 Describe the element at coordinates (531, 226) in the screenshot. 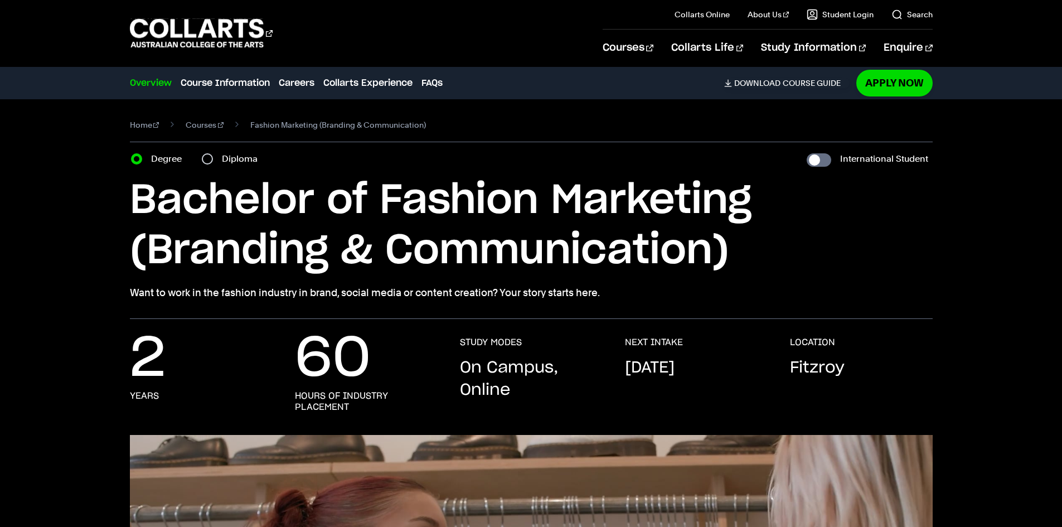

I see `h1: Bachelor of Fashion Marketing (Branding & Communication)` at that location.